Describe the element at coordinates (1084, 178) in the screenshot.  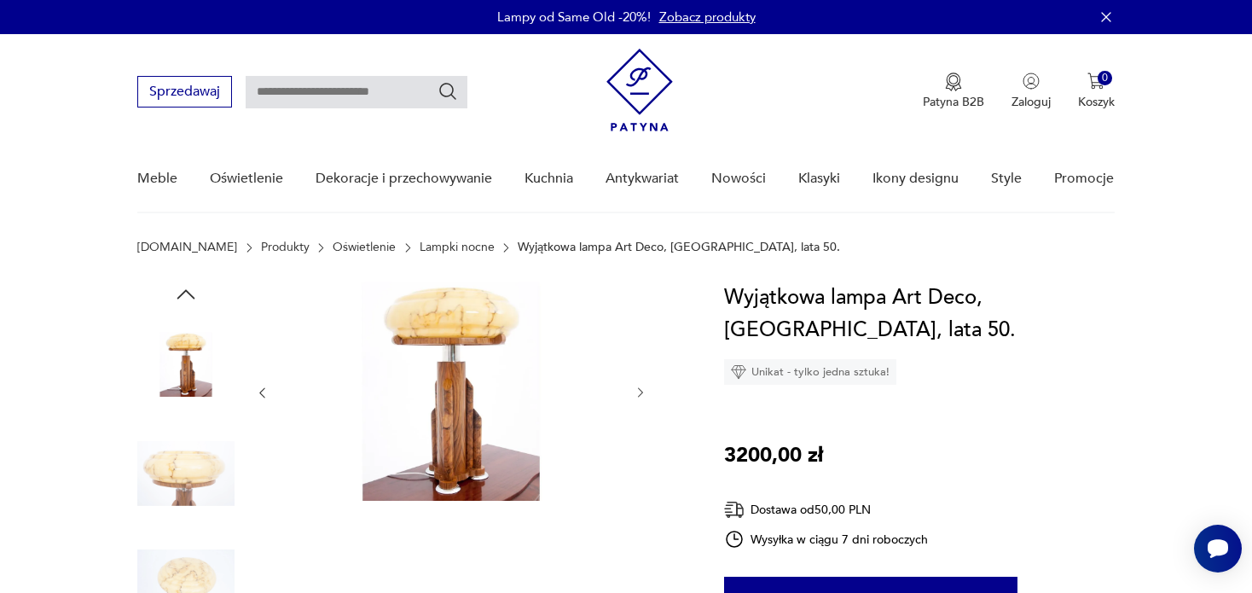
I see `a: Promocje` at that location.